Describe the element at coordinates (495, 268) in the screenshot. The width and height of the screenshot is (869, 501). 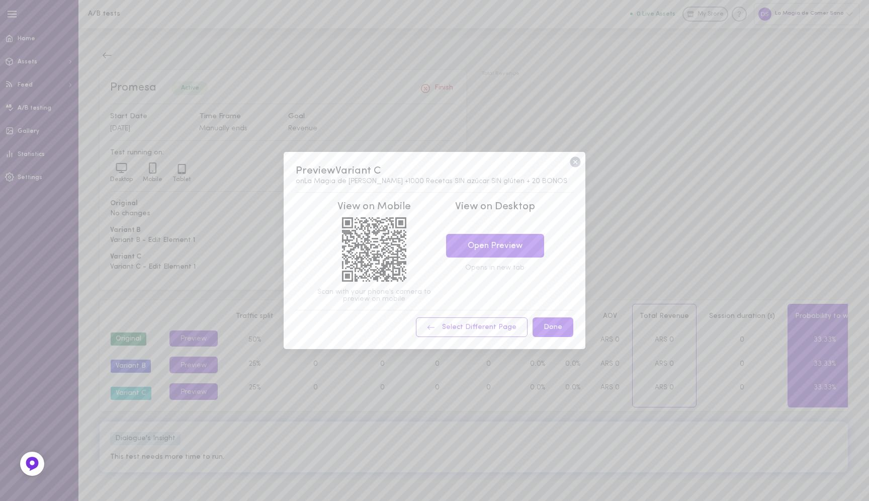
I see `div: Opens in new tab` at that location.